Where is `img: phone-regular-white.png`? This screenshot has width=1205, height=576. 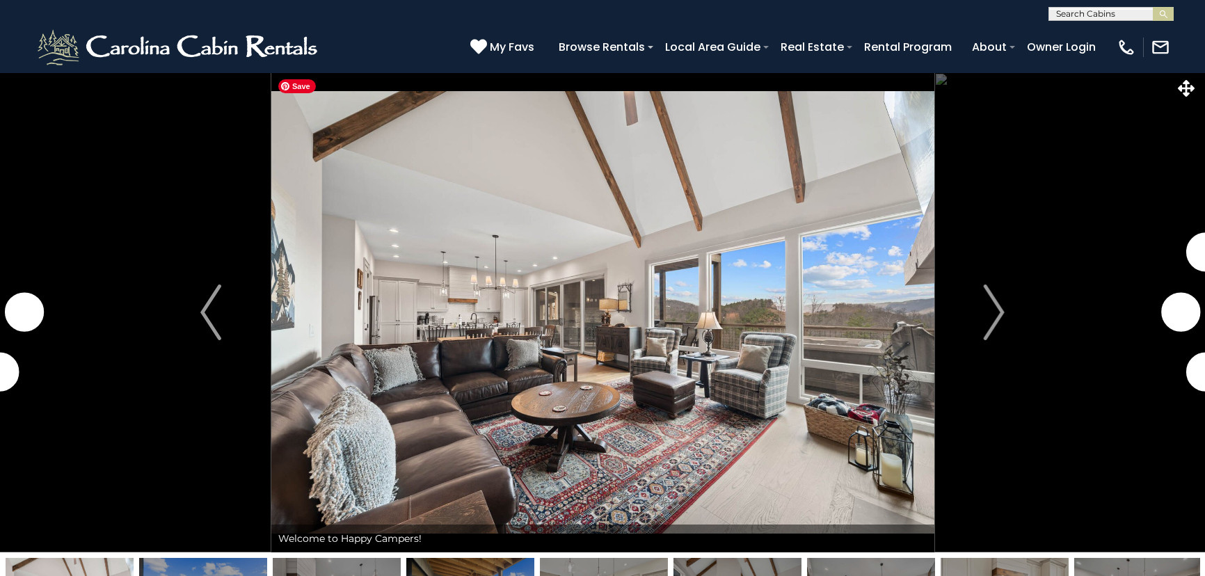 img: phone-regular-white.png is located at coordinates (1126, 47).